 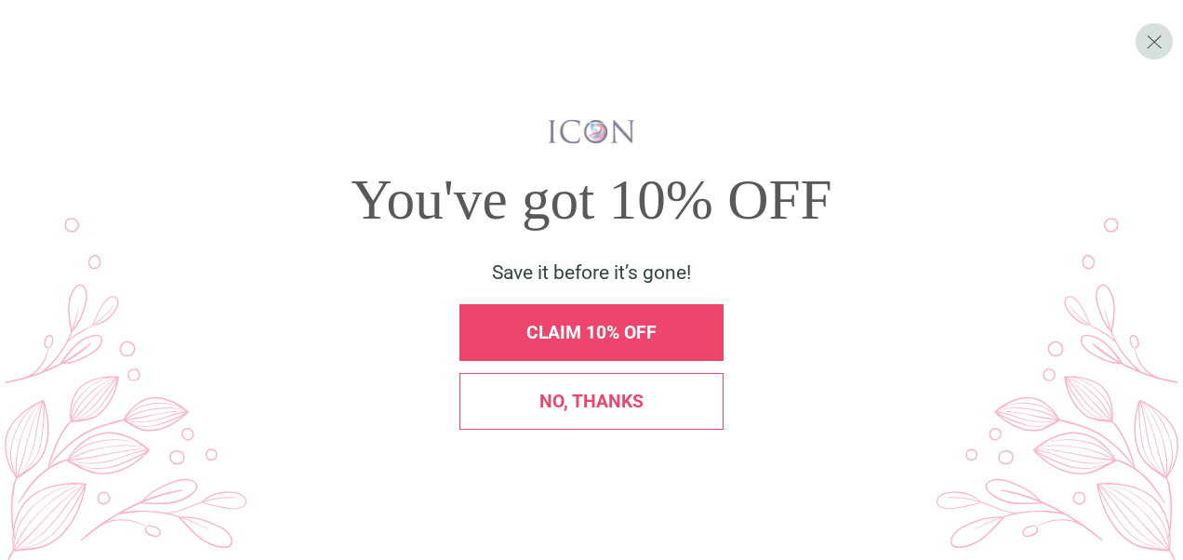 What do you see at coordinates (592, 131) in the screenshot?
I see `img: iconwallstickersl_1754656298800.png` at bounding box center [592, 131].